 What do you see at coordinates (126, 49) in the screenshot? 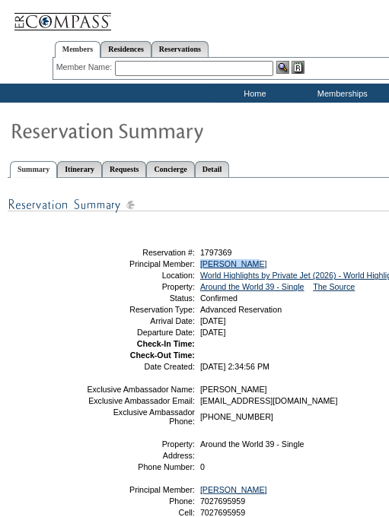
I see `a: Residences` at bounding box center [126, 49].